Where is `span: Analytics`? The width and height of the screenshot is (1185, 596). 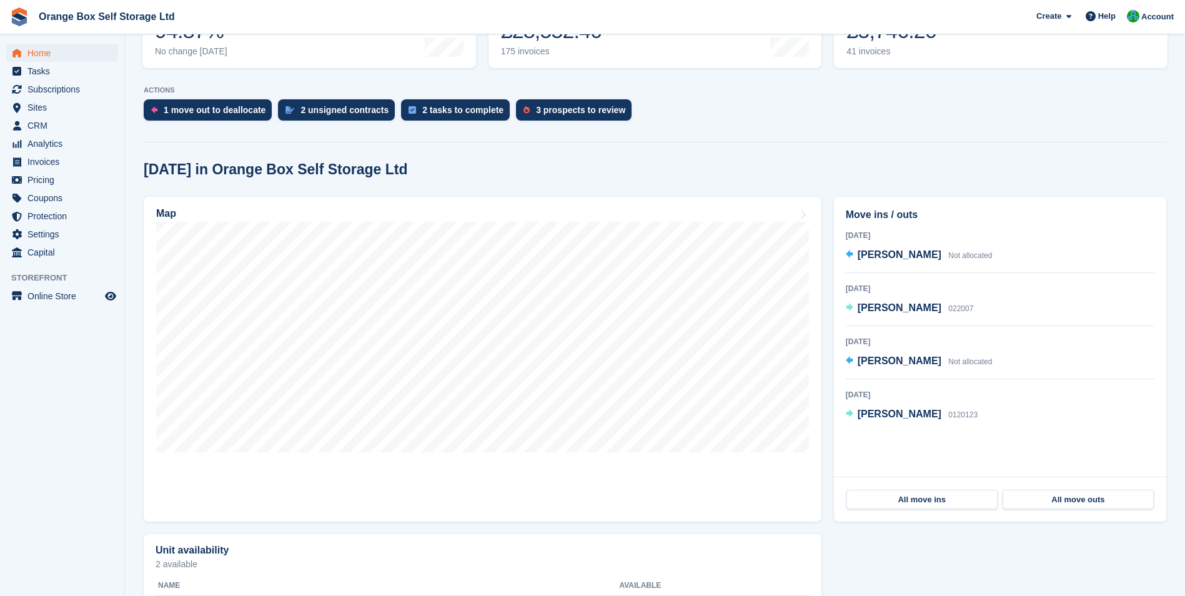
span: Analytics is located at coordinates (65, 144).